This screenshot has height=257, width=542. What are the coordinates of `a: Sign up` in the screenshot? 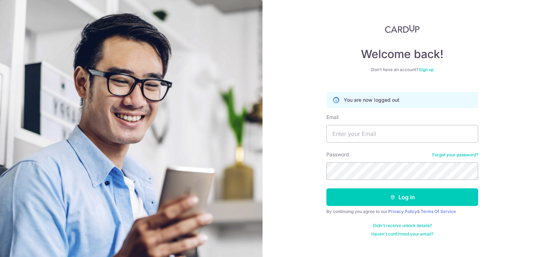 It's located at (426, 69).